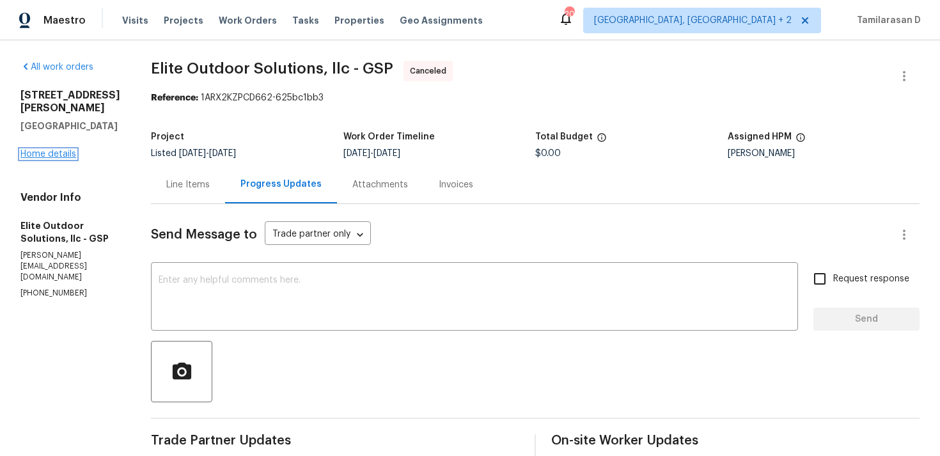 This screenshot has width=940, height=456. I want to click on span: Projects, so click(184, 20).